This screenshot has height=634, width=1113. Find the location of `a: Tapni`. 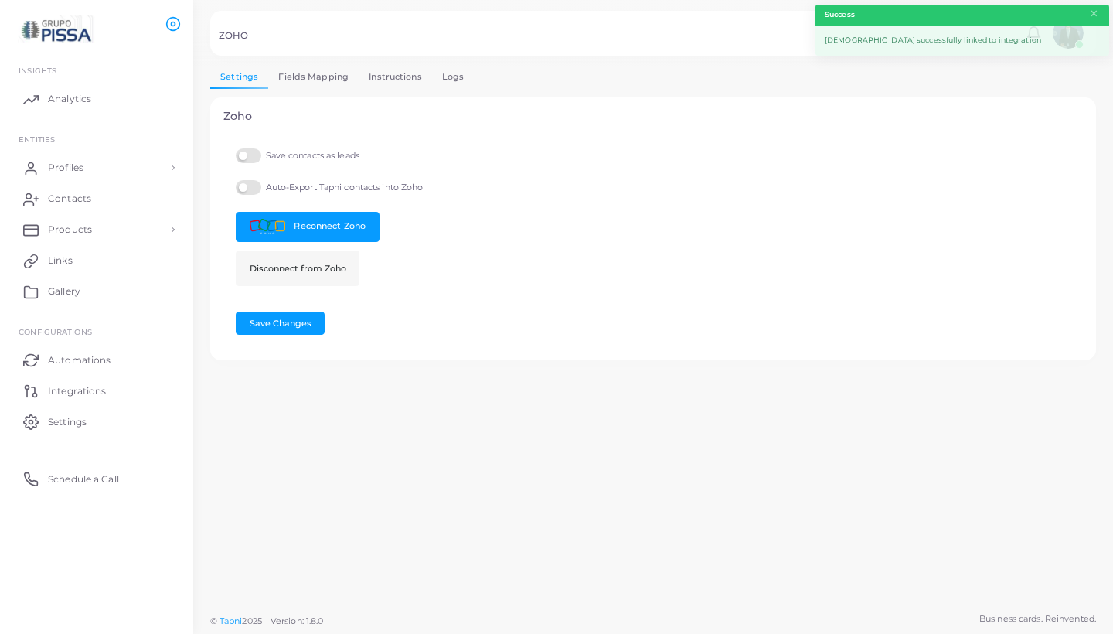

a: Tapni is located at coordinates (231, 621).